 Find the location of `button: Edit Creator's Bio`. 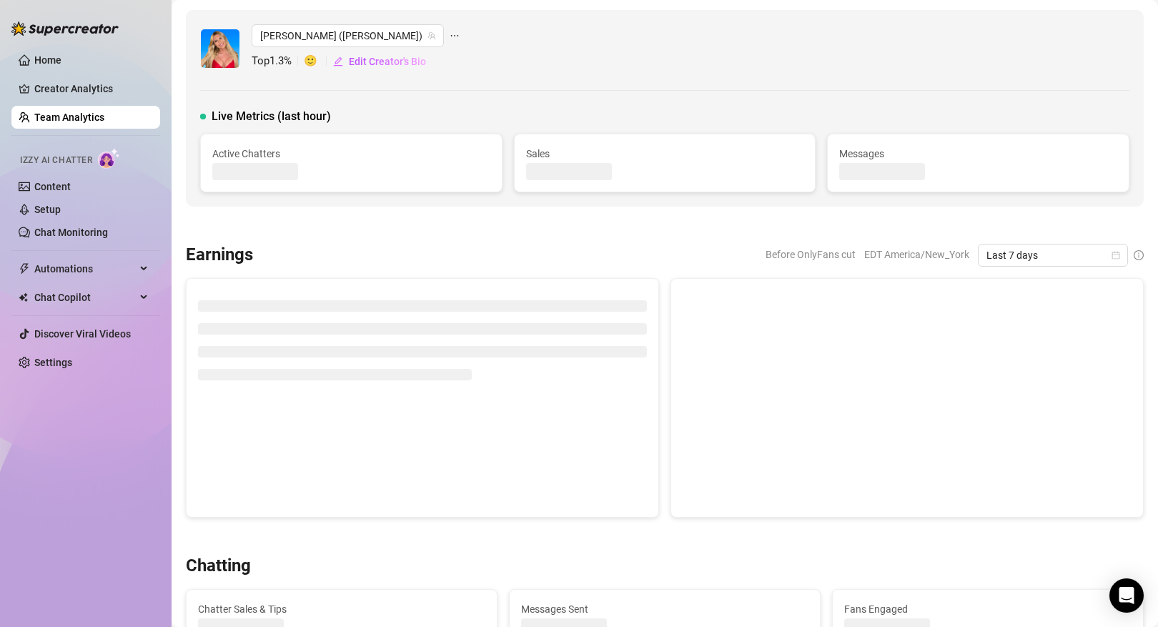

button: Edit Creator's Bio is located at coordinates (380, 61).